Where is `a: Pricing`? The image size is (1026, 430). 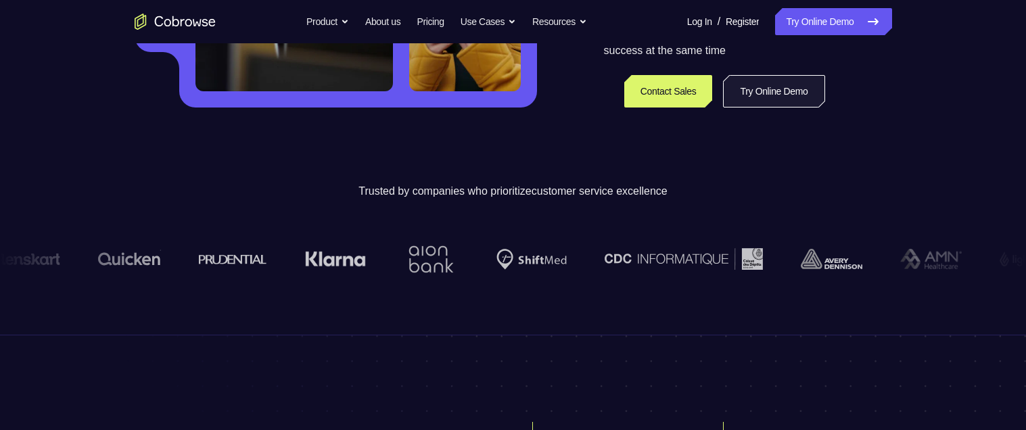
a: Pricing is located at coordinates (430, 22).